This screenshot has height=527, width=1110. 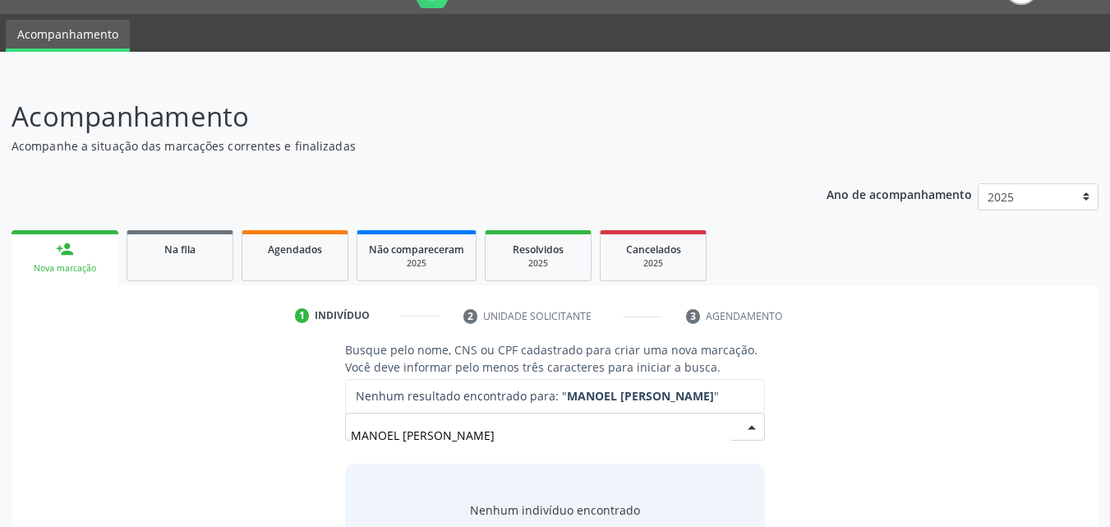 I want to click on a: Acompanhamento, so click(x=67, y=35).